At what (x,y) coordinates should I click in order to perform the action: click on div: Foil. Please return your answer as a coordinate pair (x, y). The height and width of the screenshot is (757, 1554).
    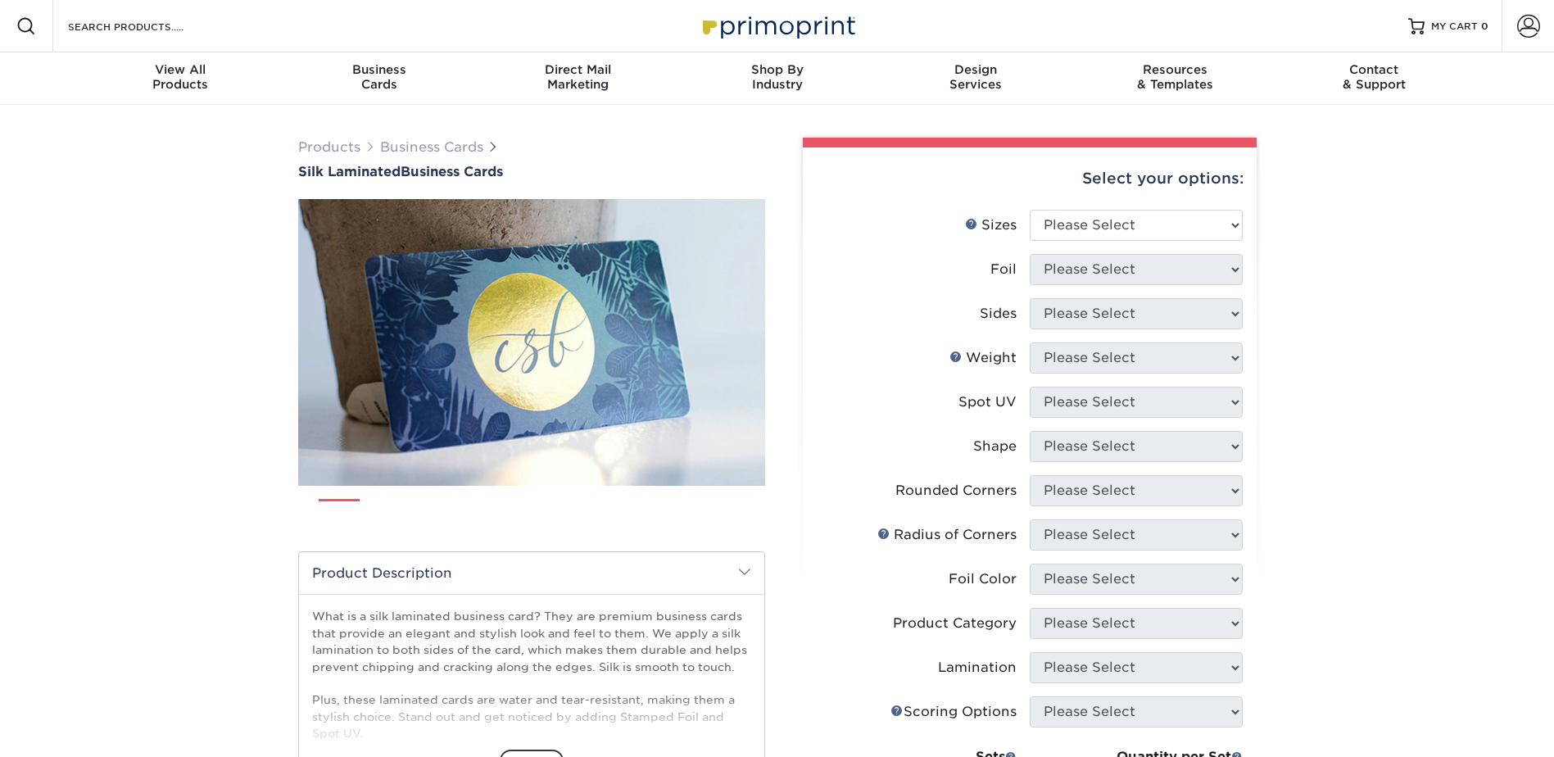
    Looking at the image, I should click on (1004, 270).